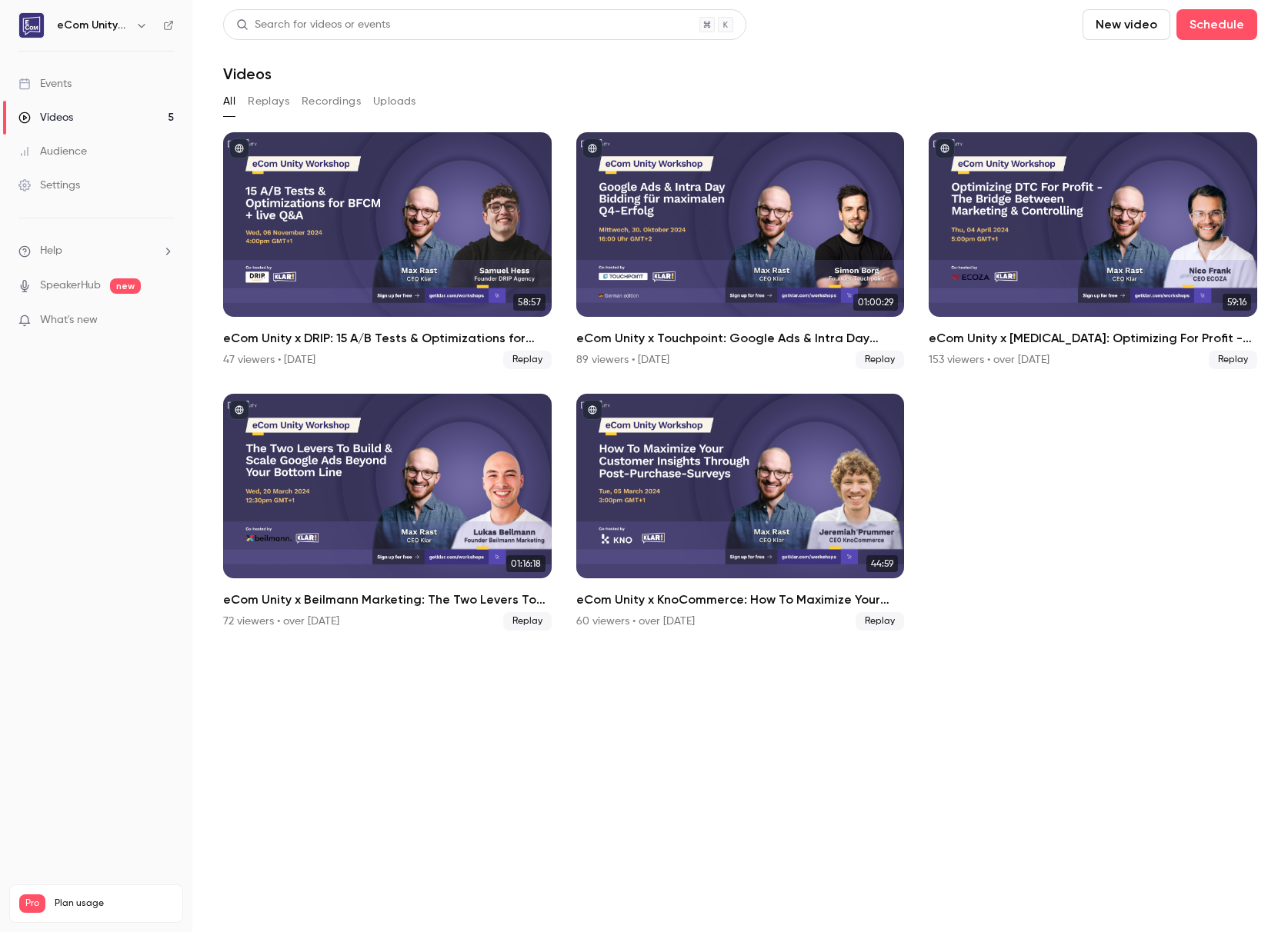  Describe the element at coordinates (1216, 25) in the screenshot. I see `button: Schedule` at that location.